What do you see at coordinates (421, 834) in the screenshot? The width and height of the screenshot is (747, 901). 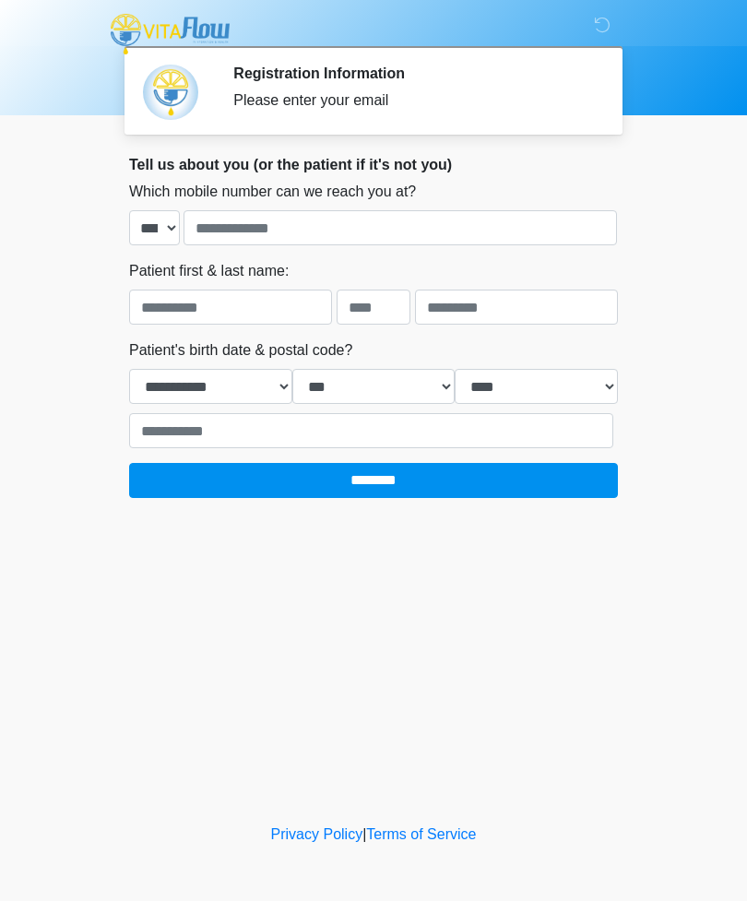 I see `a: Terms of Service` at bounding box center [421, 834].